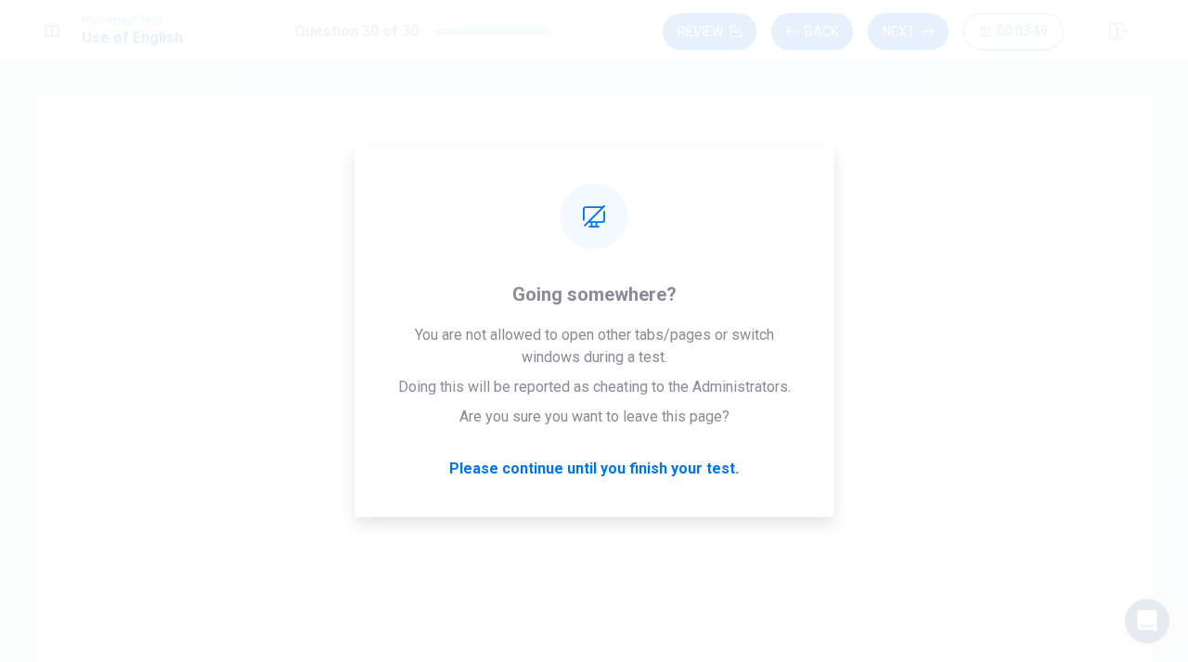 This screenshot has width=1188, height=662. I want to click on button: Dwalked, so click(594, 484).